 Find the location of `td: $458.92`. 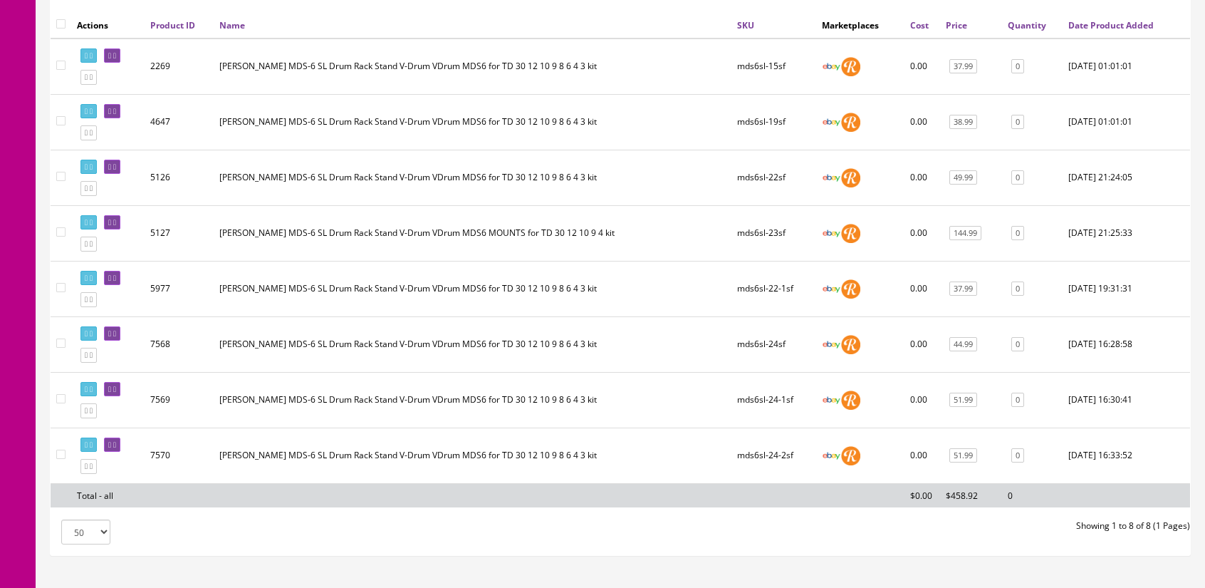

td: $458.92 is located at coordinates (971, 495).